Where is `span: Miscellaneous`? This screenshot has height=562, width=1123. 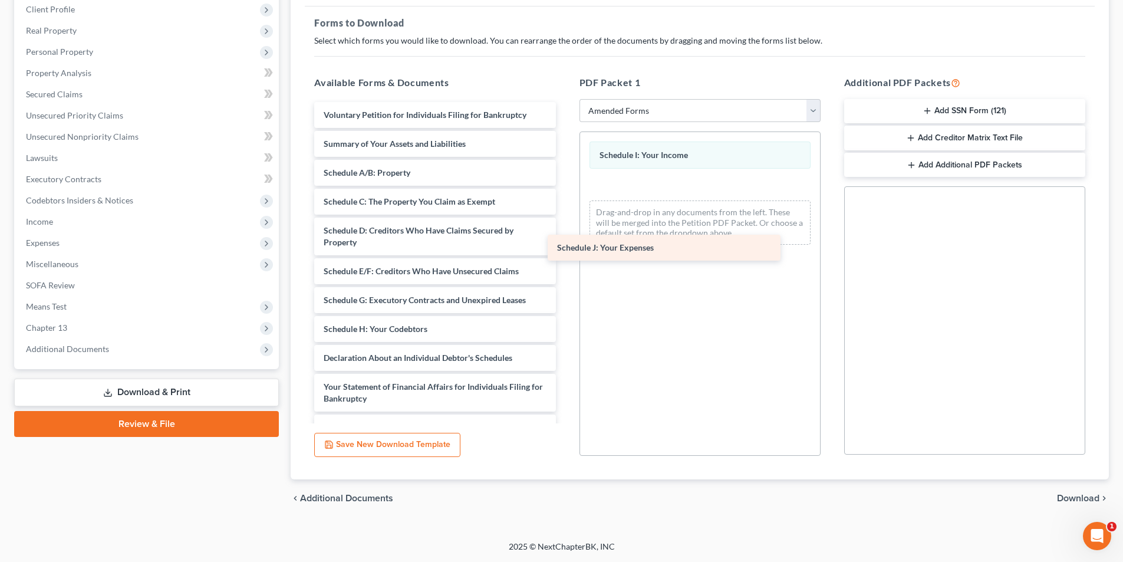
span: Miscellaneous is located at coordinates (52, 263).